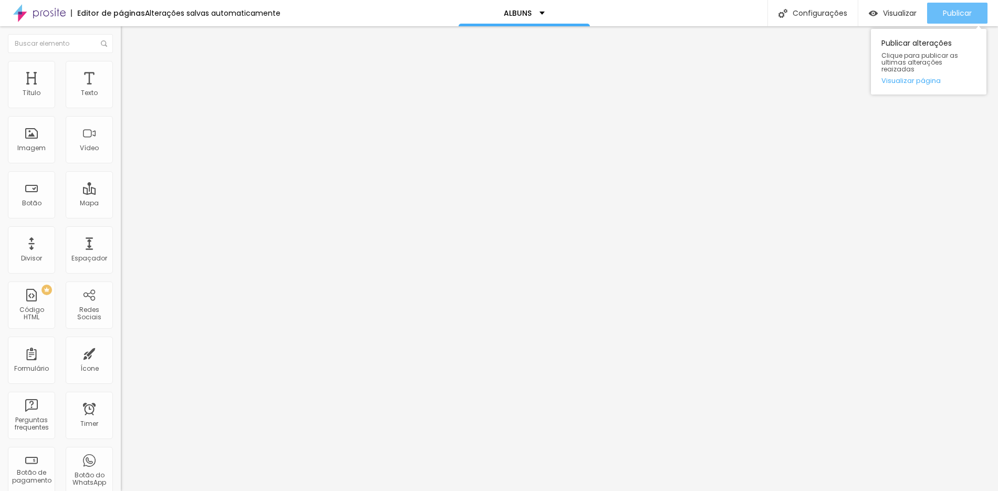 This screenshot has width=998, height=491. I want to click on button: Visualizar, so click(893, 13).